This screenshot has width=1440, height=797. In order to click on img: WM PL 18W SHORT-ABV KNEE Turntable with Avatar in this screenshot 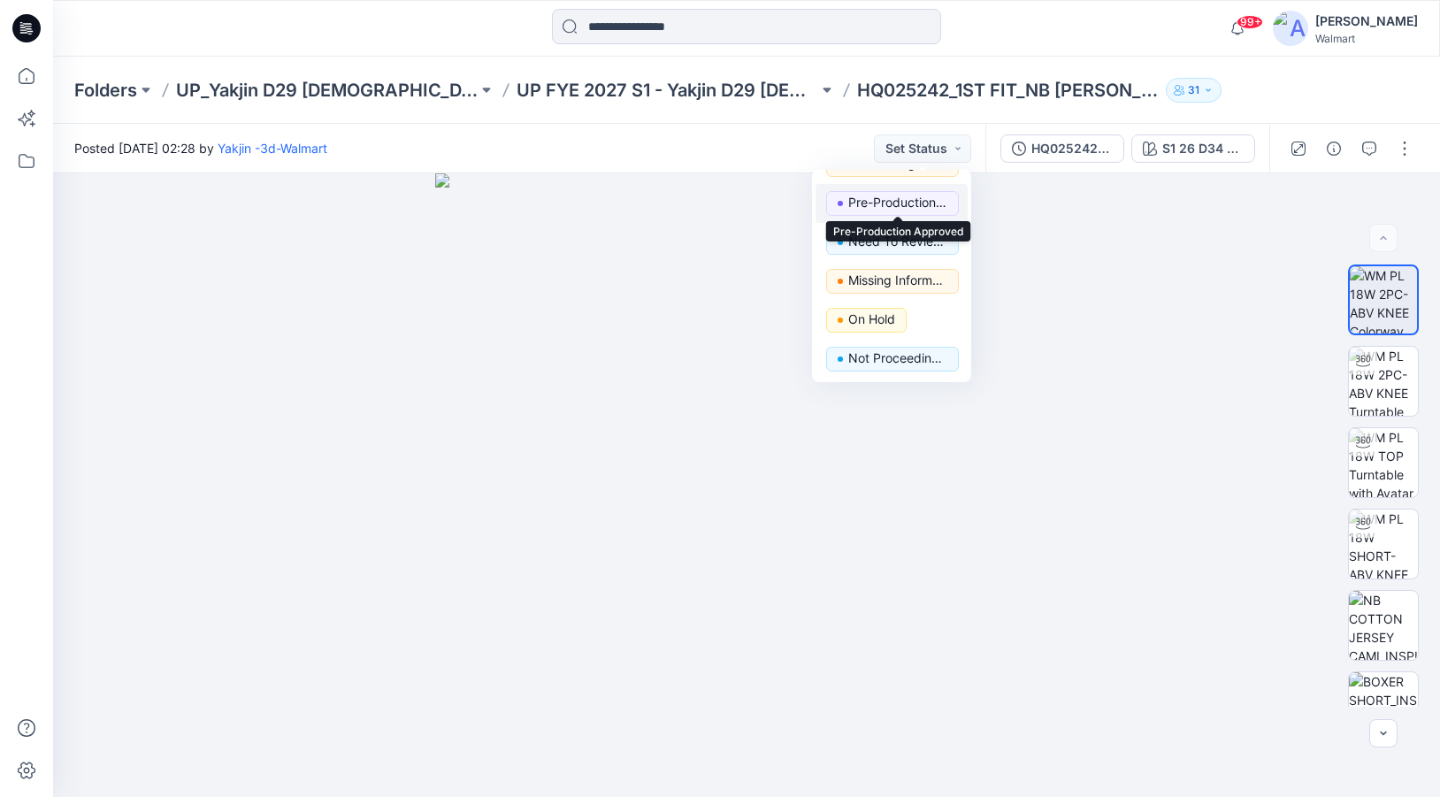, I will do `click(1384, 544)`.